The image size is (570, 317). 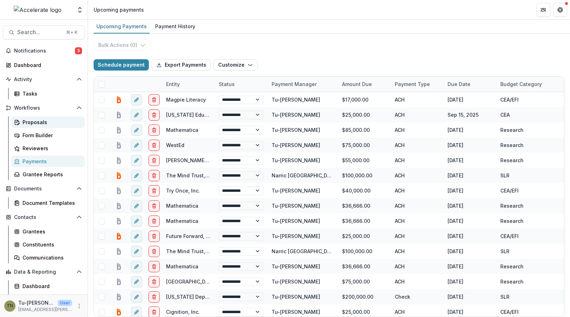 I want to click on a: Proposals, so click(x=48, y=122).